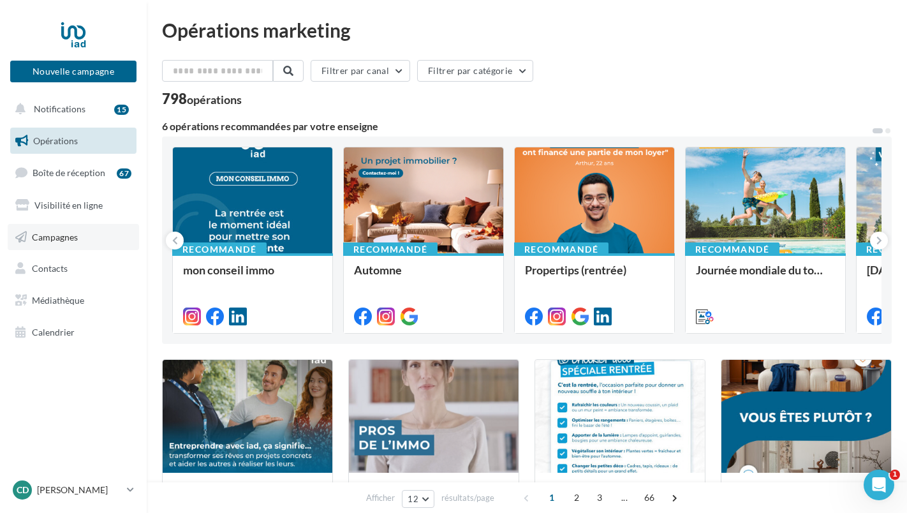 This screenshot has height=513, width=907. Describe the element at coordinates (73, 172) in the screenshot. I see `a: Boîte de réception67` at that location.